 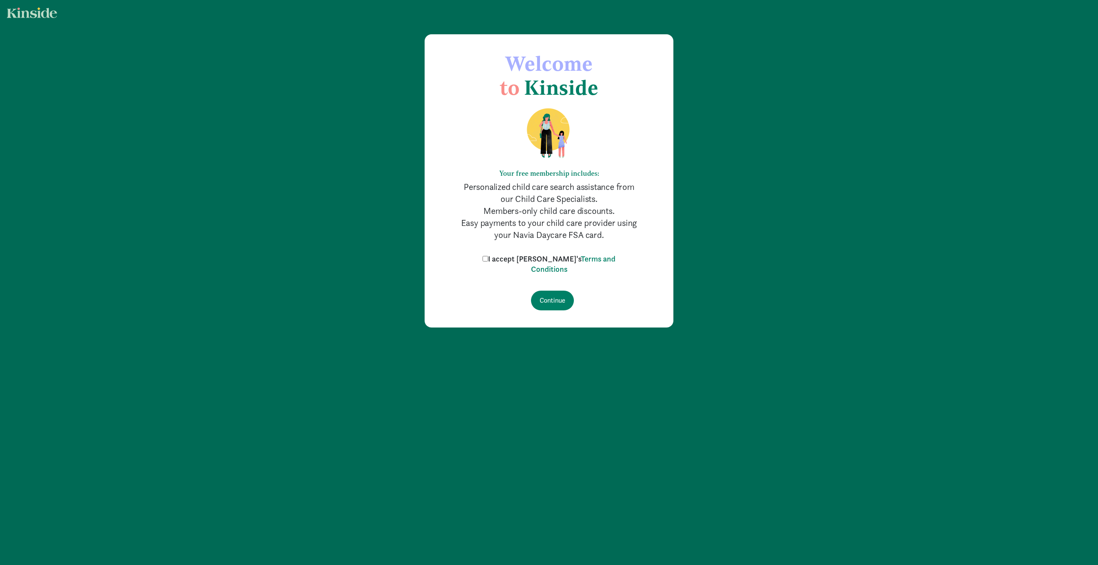 What do you see at coordinates (561, 88) in the screenshot?
I see `span: Kinside` at bounding box center [561, 88].